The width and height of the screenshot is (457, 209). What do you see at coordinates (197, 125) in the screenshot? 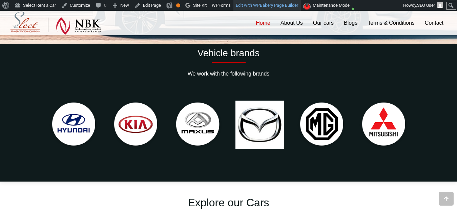
I see `img: Maxus` at bounding box center [197, 125].